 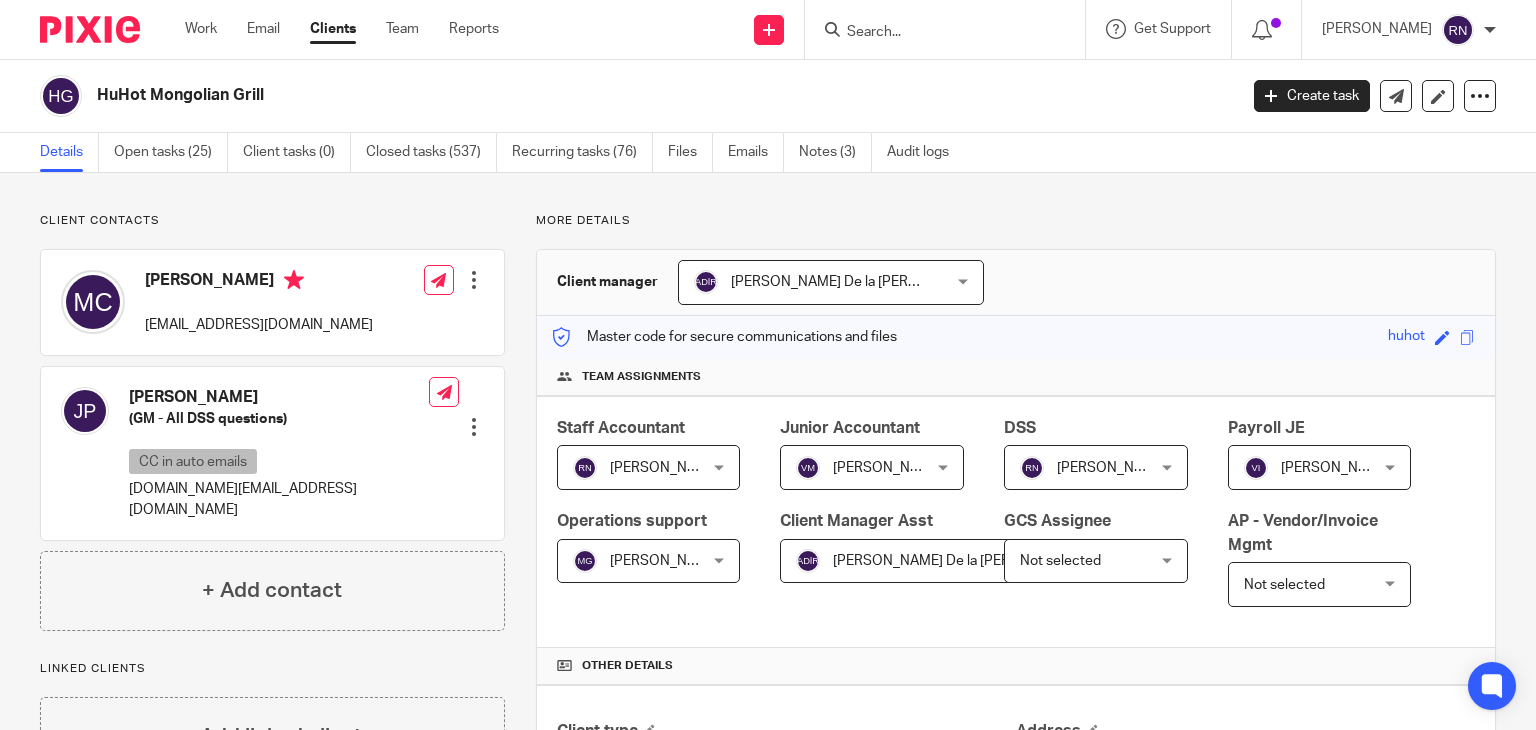 I want to click on a: Notes (3), so click(x=835, y=152).